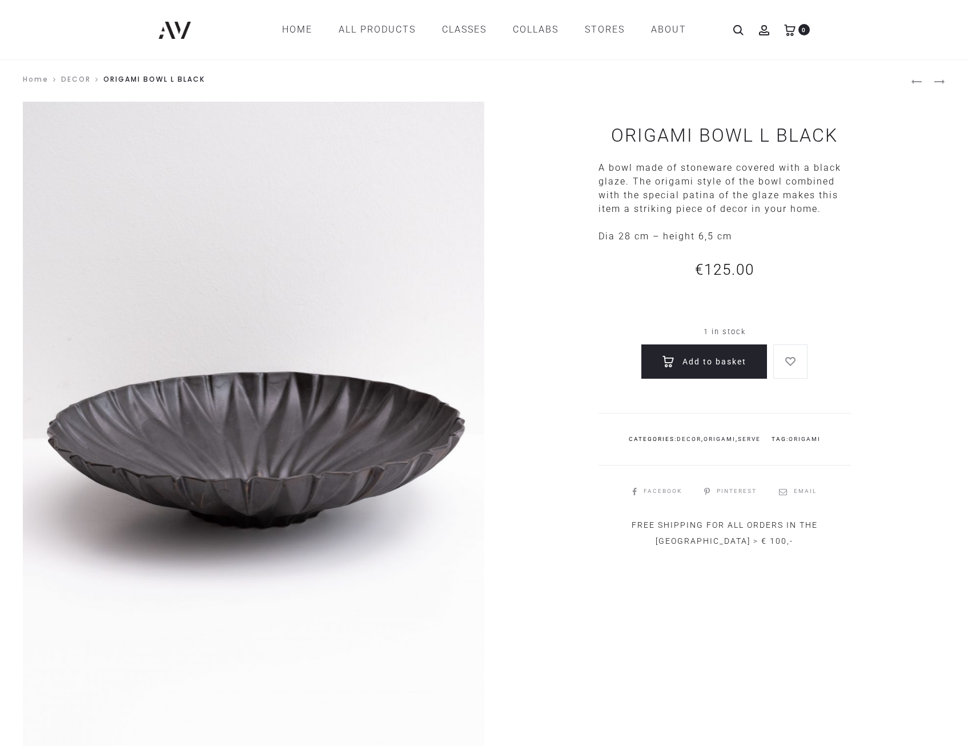 This screenshot has width=968, height=746. What do you see at coordinates (790, 29) in the screenshot?
I see `a: 0` at bounding box center [790, 29].